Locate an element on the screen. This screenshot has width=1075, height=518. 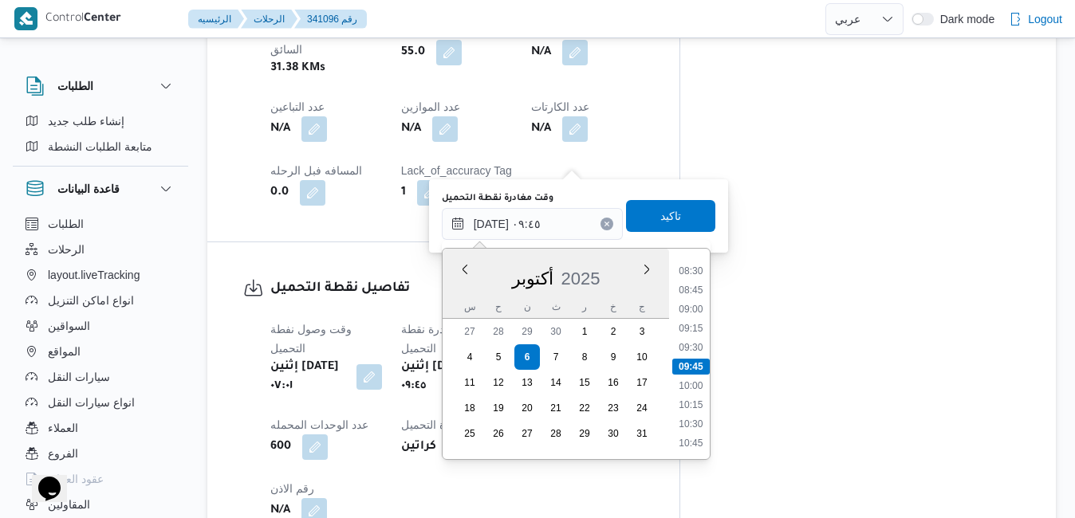
button: layout.liveTracking is located at coordinates (100, 275).